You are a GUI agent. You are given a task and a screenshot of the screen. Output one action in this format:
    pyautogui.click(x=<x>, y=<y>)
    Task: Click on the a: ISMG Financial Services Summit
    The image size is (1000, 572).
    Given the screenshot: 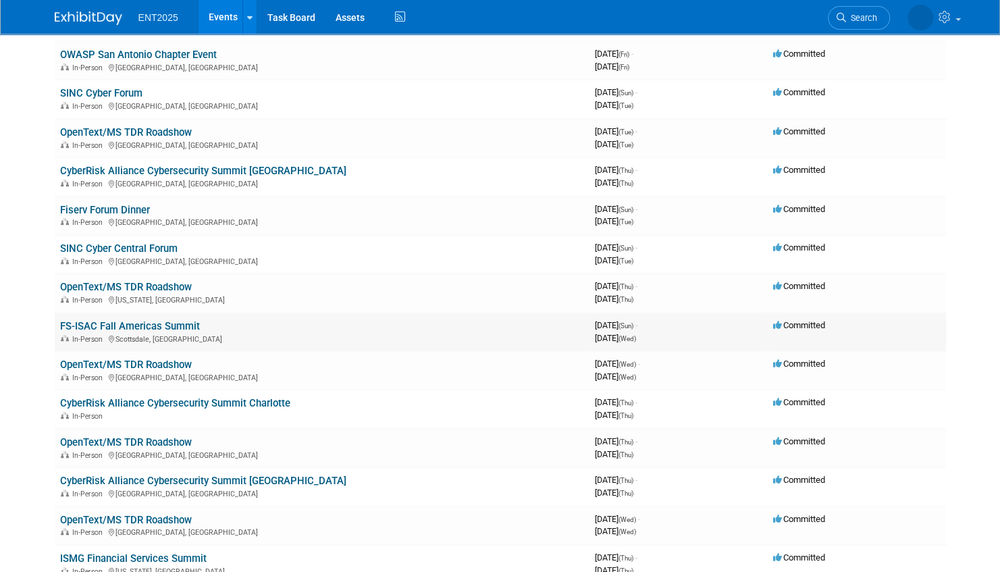 What is the action you would take?
    pyautogui.click(x=133, y=559)
    